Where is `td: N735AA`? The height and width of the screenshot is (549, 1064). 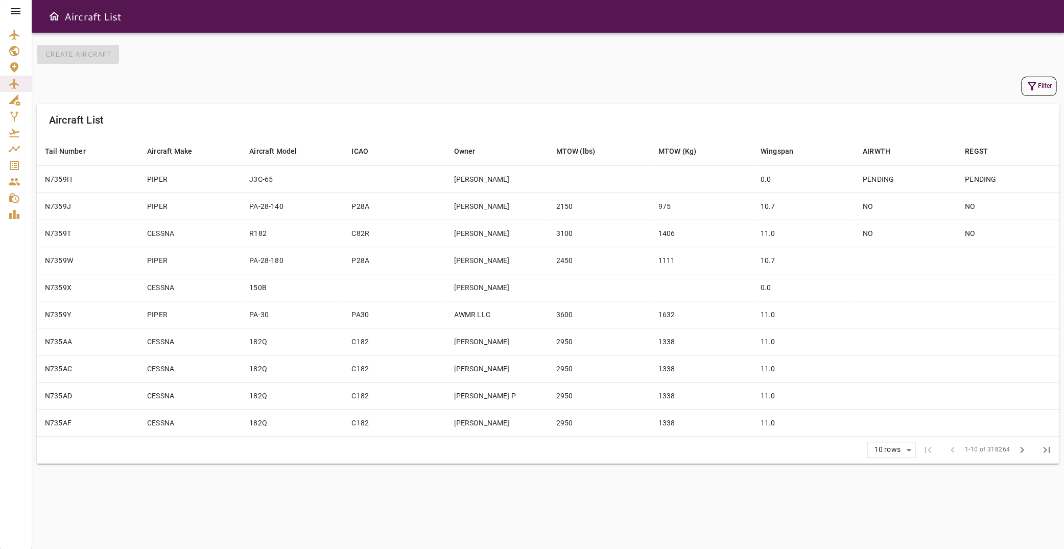 td: N735AA is located at coordinates (88, 341).